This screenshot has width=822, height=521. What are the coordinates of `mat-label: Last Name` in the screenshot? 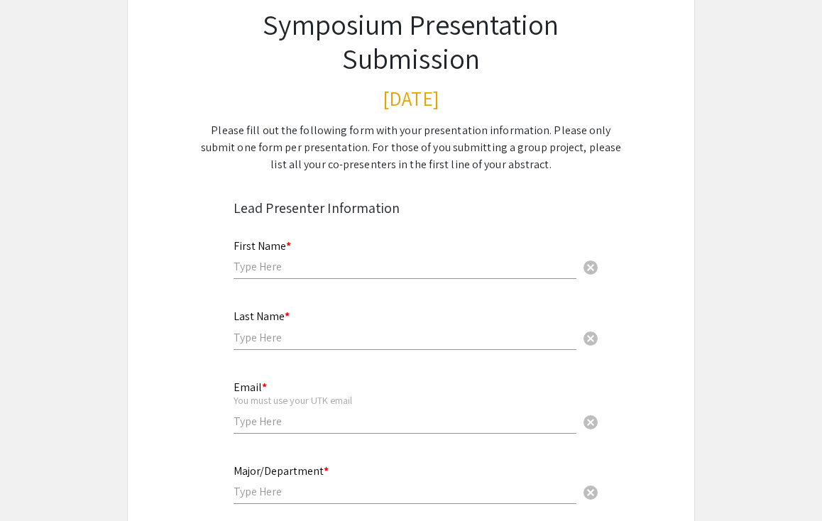 It's located at (261, 316).